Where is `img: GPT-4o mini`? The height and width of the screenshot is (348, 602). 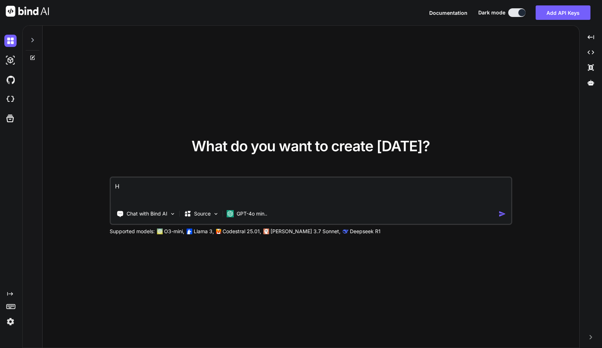
img: GPT-4o mini is located at coordinates (230, 213).